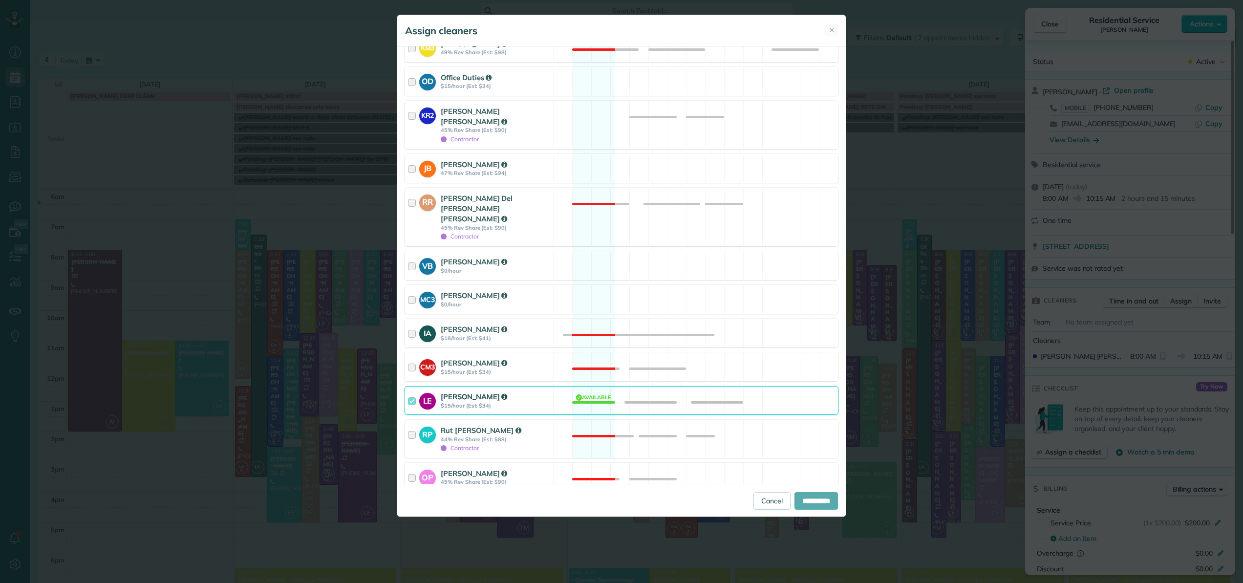  What do you see at coordinates (428, 201) in the screenshot?
I see `strong: RR` at bounding box center [428, 201].